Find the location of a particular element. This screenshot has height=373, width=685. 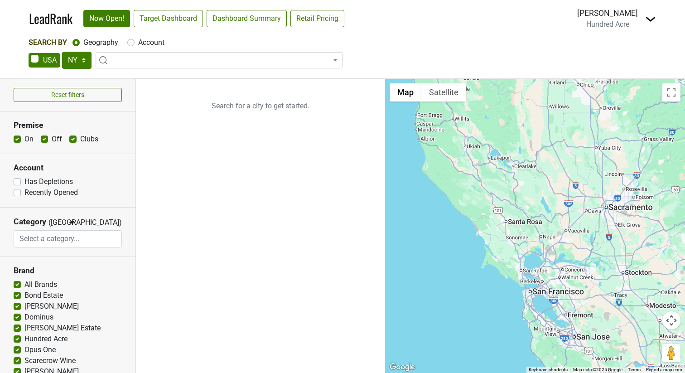

a: Report a map error is located at coordinates (664, 369).